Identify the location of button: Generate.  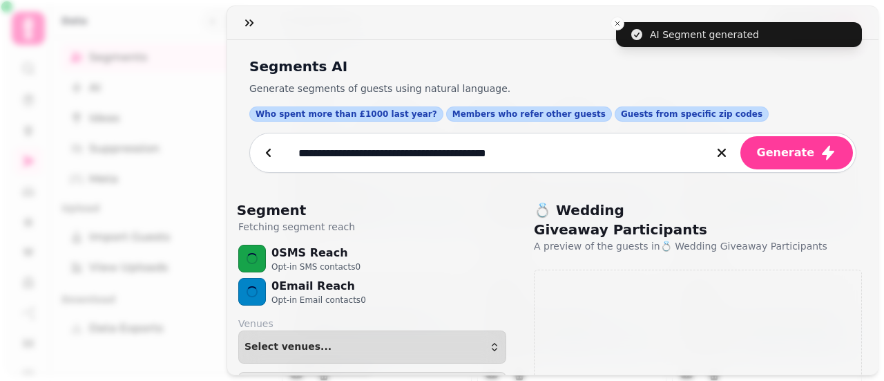
(797, 153).